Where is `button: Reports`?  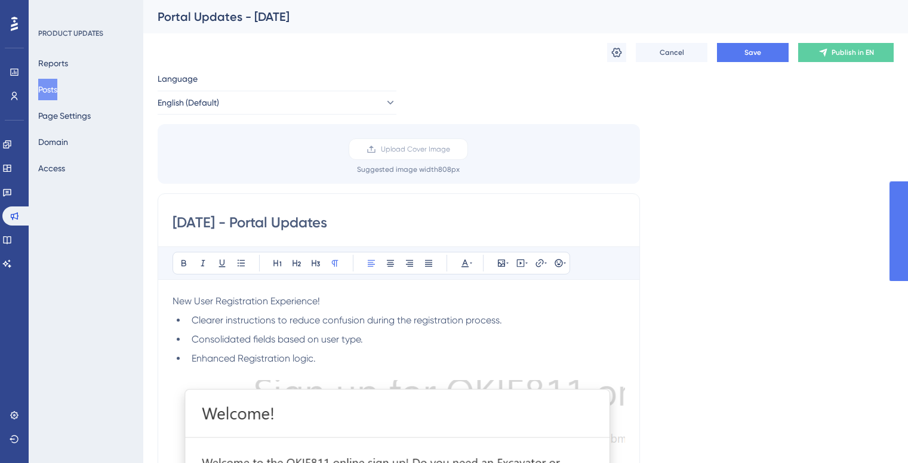
button: Reports is located at coordinates (53, 63).